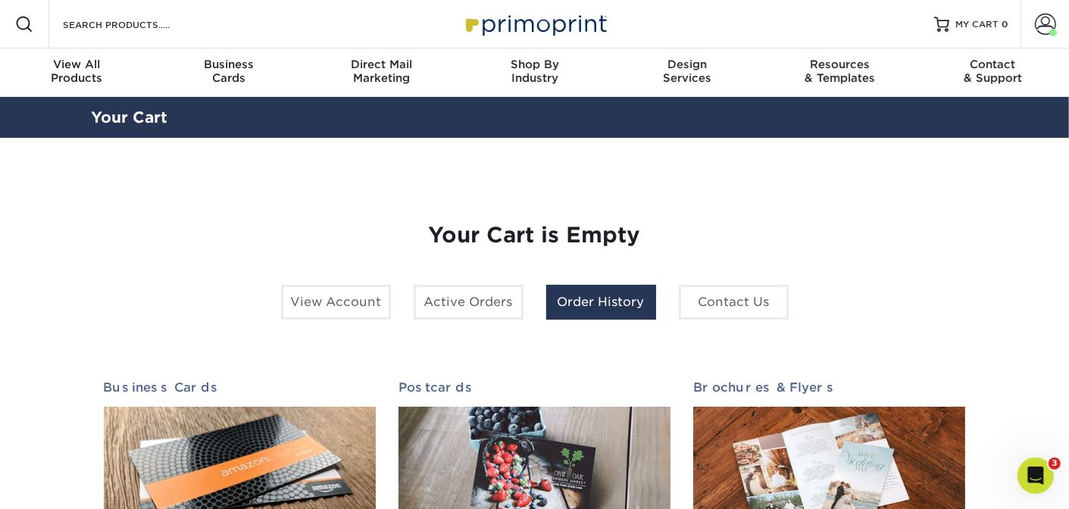  What do you see at coordinates (229, 64) in the screenshot?
I see `span: Business` at bounding box center [229, 64].